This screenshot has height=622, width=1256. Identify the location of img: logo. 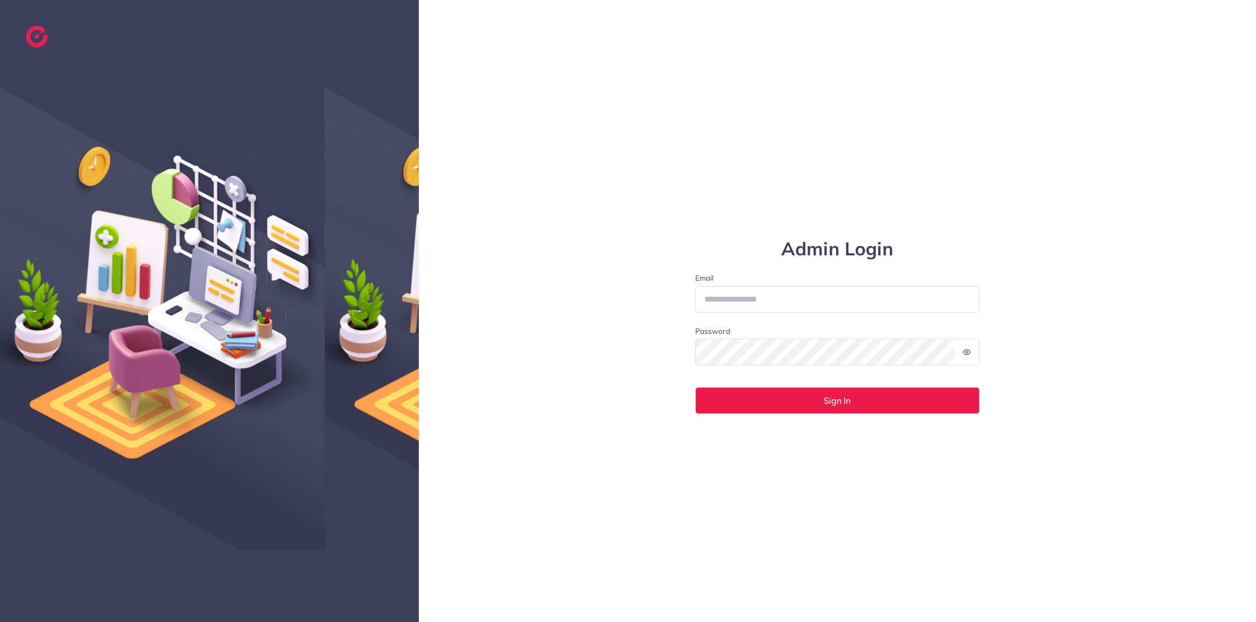
(37, 37).